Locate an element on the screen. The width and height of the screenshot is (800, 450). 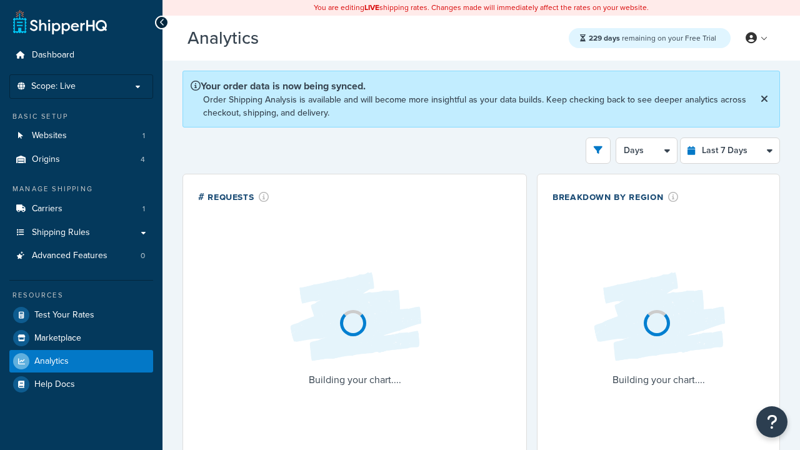
li: Dashboard is located at coordinates (81, 55).